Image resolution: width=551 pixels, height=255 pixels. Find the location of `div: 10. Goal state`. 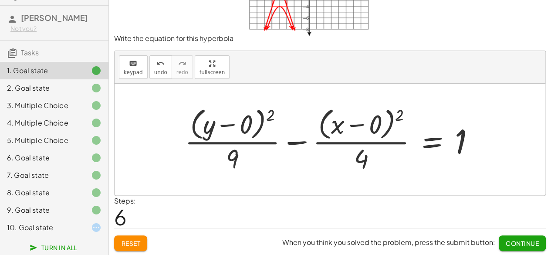

div: 10. Goal state is located at coordinates (42, 227).